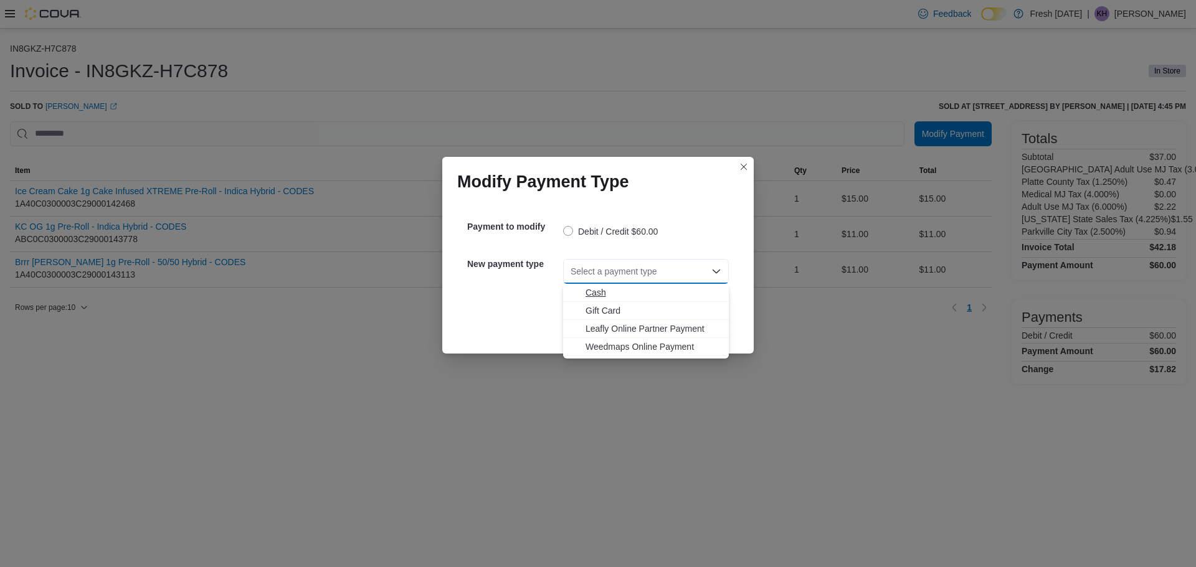  What do you see at coordinates (610, 232) in the screenshot?
I see `label: Debit / Credit $60.00` at bounding box center [610, 232].